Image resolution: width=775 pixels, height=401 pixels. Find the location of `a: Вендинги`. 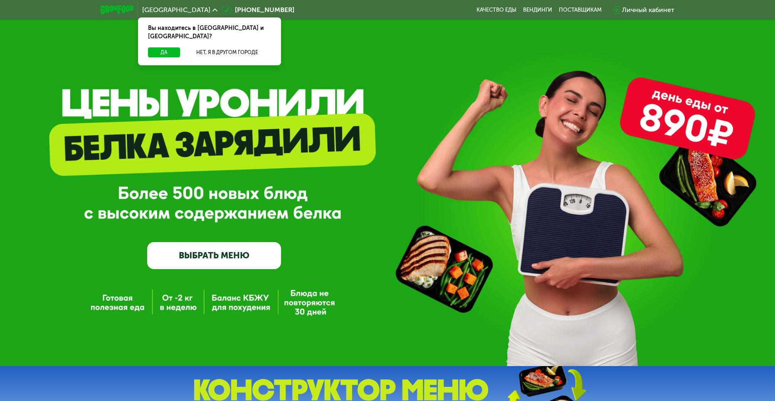

a: Вендинги is located at coordinates (537, 10).